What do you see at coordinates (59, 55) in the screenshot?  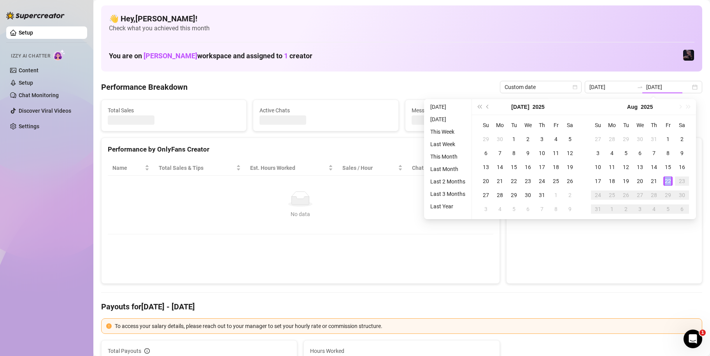 I see `img: AI Chatter` at bounding box center [59, 55].